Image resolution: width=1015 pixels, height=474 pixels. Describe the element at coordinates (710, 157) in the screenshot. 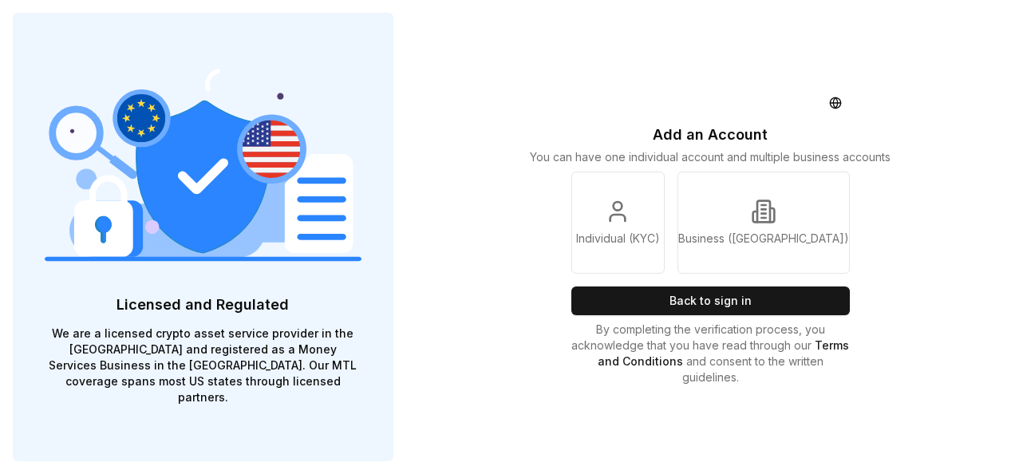

I see `p: You can have one individual account and multiple business accounts` at that location.